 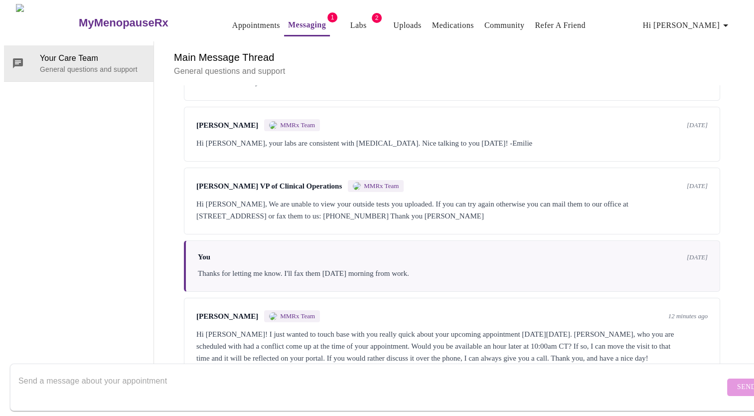 I want to click on a: MyMenopauseRx, so click(x=143, y=23).